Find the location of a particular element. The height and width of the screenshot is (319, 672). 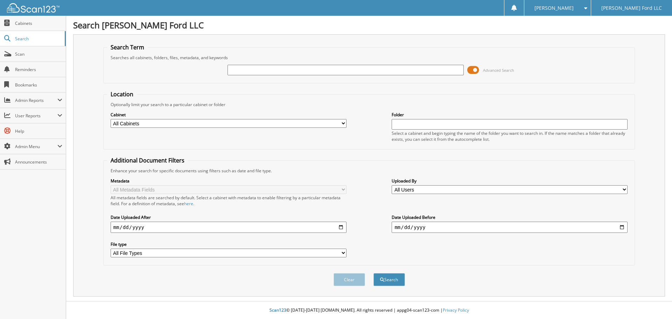

label: Cabinet is located at coordinates (229, 114).